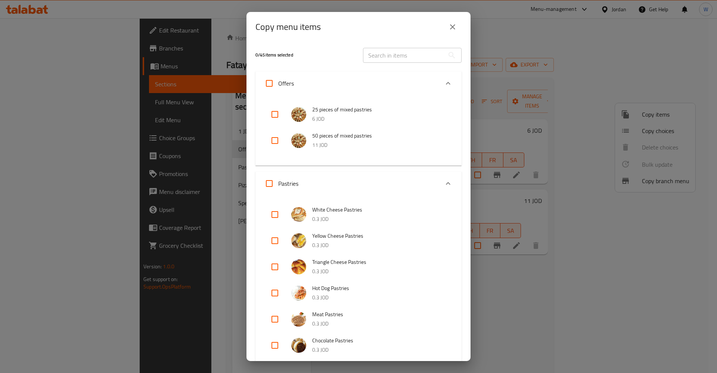 This screenshot has height=373, width=717. Describe the element at coordinates (299, 319) in the screenshot. I see `img: Meat Pastries` at that location.